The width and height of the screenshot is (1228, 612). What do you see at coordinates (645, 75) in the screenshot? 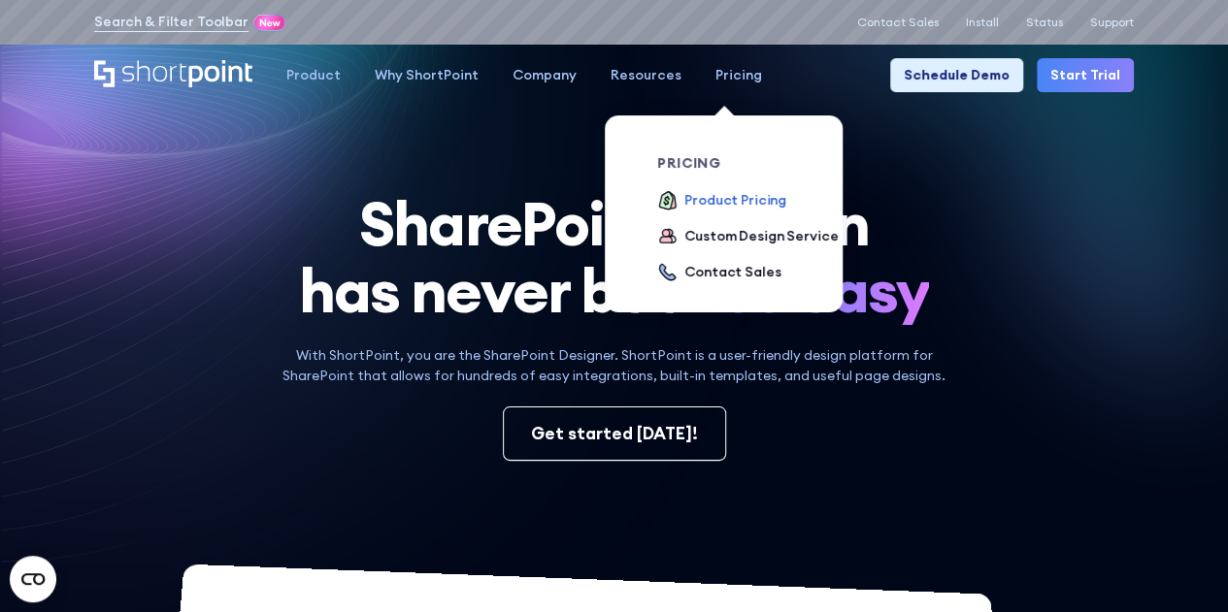
I see `a: Resources` at bounding box center [645, 75].